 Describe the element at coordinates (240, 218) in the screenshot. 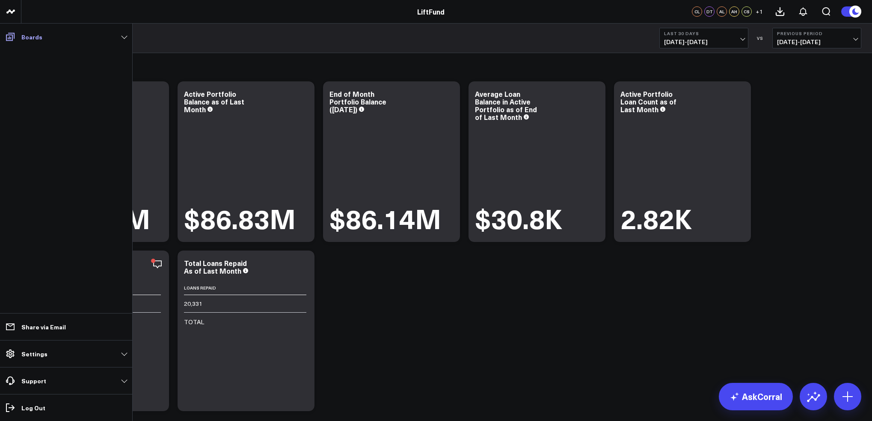

I see `div: $86.83M` at that location.